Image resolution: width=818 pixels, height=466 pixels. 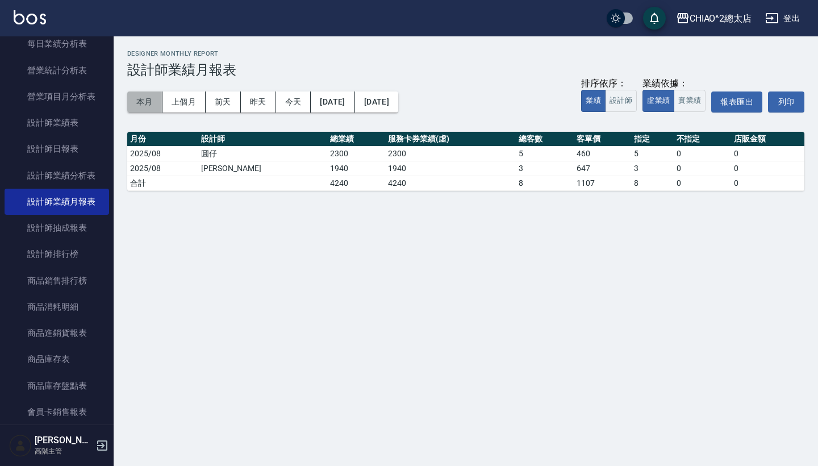 What do you see at coordinates (57, 386) in the screenshot?
I see `a: 商品庫存盤點表` at bounding box center [57, 386].